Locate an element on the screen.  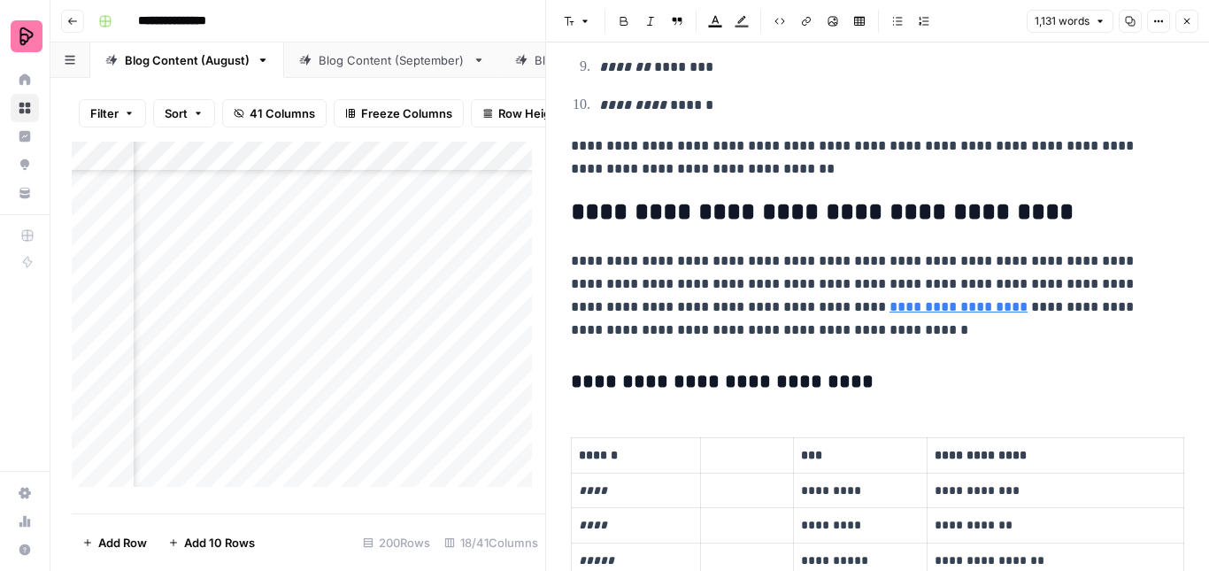
span: Row Height is located at coordinates (530, 113).